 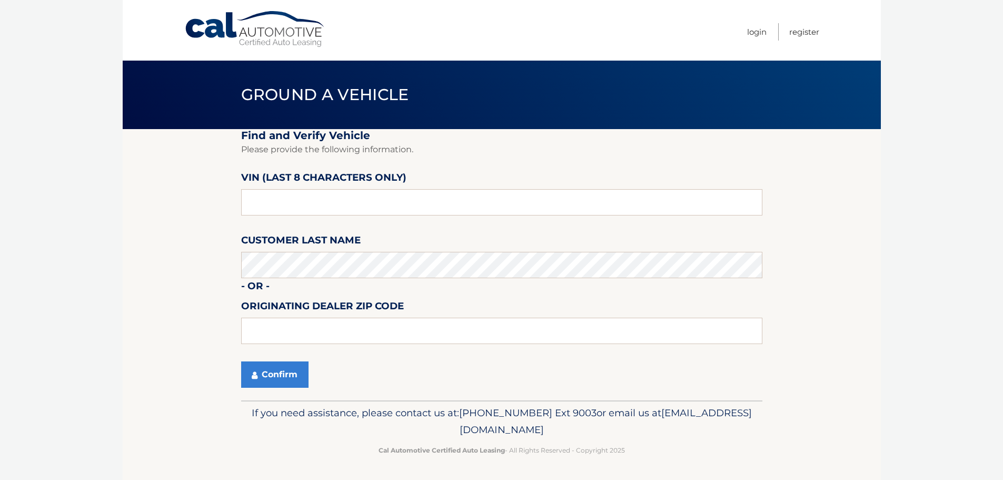 What do you see at coordinates (502, 450) in the screenshot?
I see `p: - All Rights Reserved - Copyright 2025` at bounding box center [502, 450].